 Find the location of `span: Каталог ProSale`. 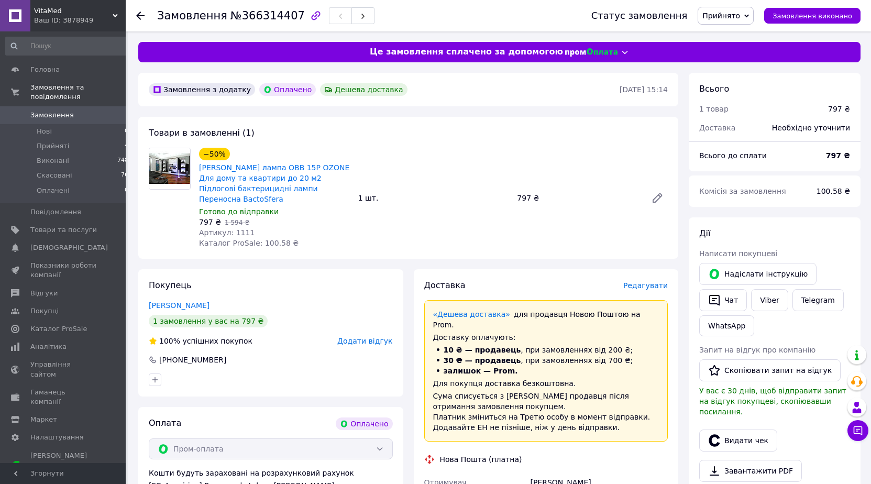

span: Каталог ProSale is located at coordinates (59, 329).